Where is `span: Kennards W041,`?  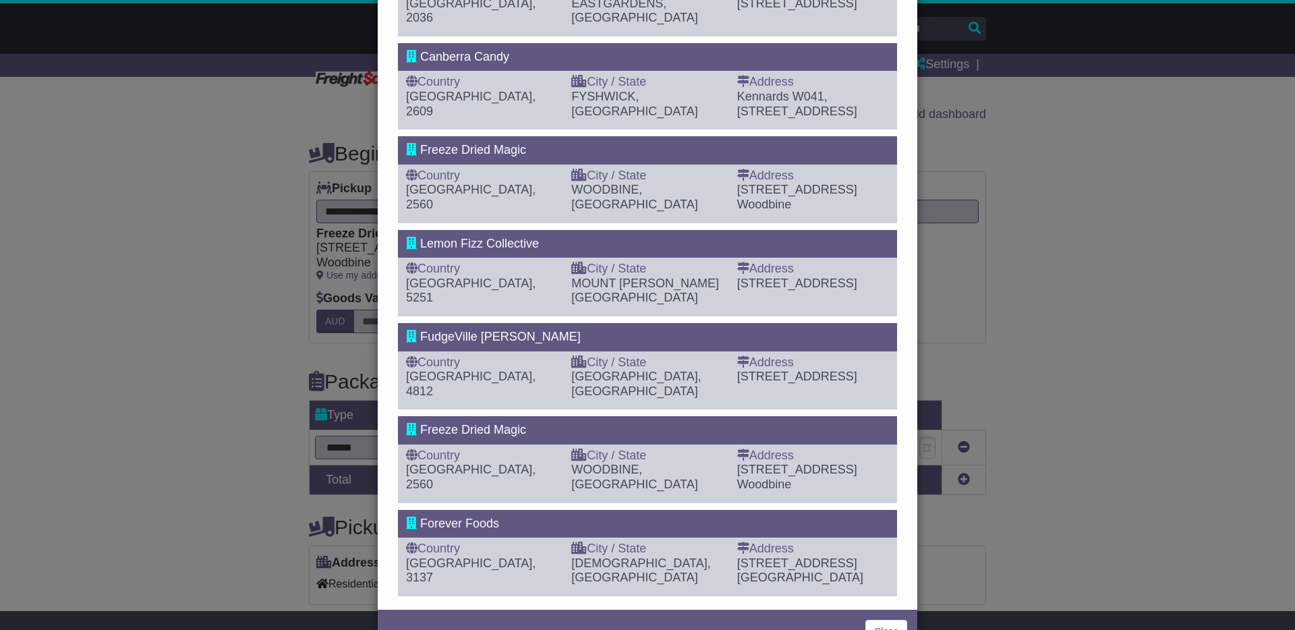
span: Kennards W041, is located at coordinates (782, 96).